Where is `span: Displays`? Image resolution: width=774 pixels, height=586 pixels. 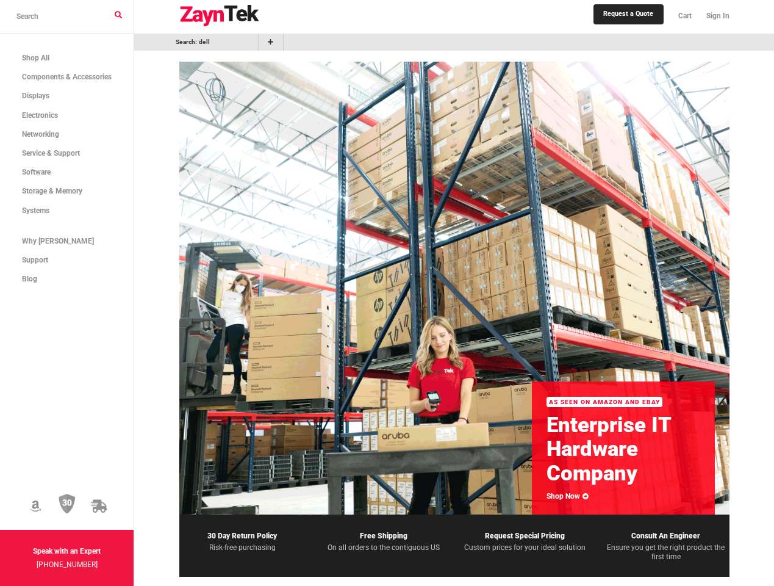
span: Displays is located at coordinates (35, 96).